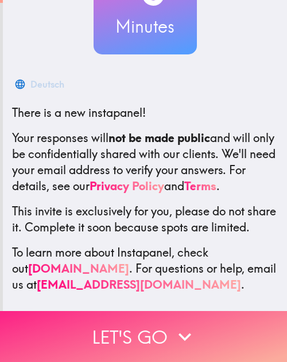 This screenshot has width=287, height=362. What do you see at coordinates (144, 269) in the screenshot?
I see `p: To learn more about Instapanel, check out . For questions or help, email us at .` at bounding box center [144, 269].